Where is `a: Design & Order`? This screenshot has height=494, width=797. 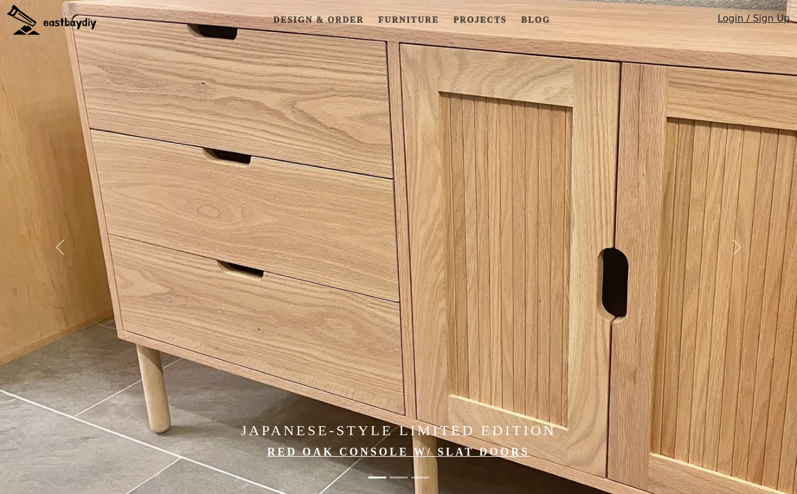
a: Design & Order is located at coordinates (319, 20).